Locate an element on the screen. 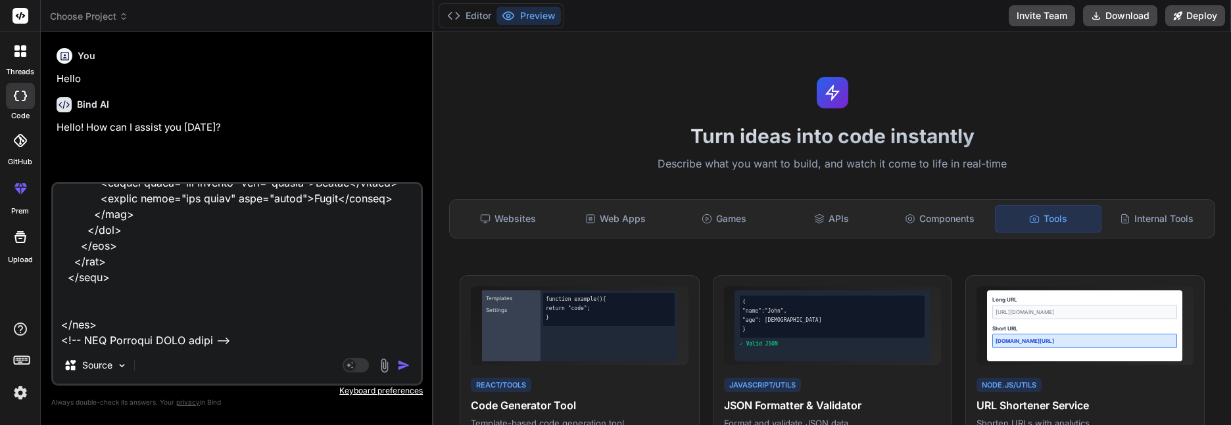 The height and width of the screenshot is (425, 1231). div: Tools is located at coordinates (1048, 219).